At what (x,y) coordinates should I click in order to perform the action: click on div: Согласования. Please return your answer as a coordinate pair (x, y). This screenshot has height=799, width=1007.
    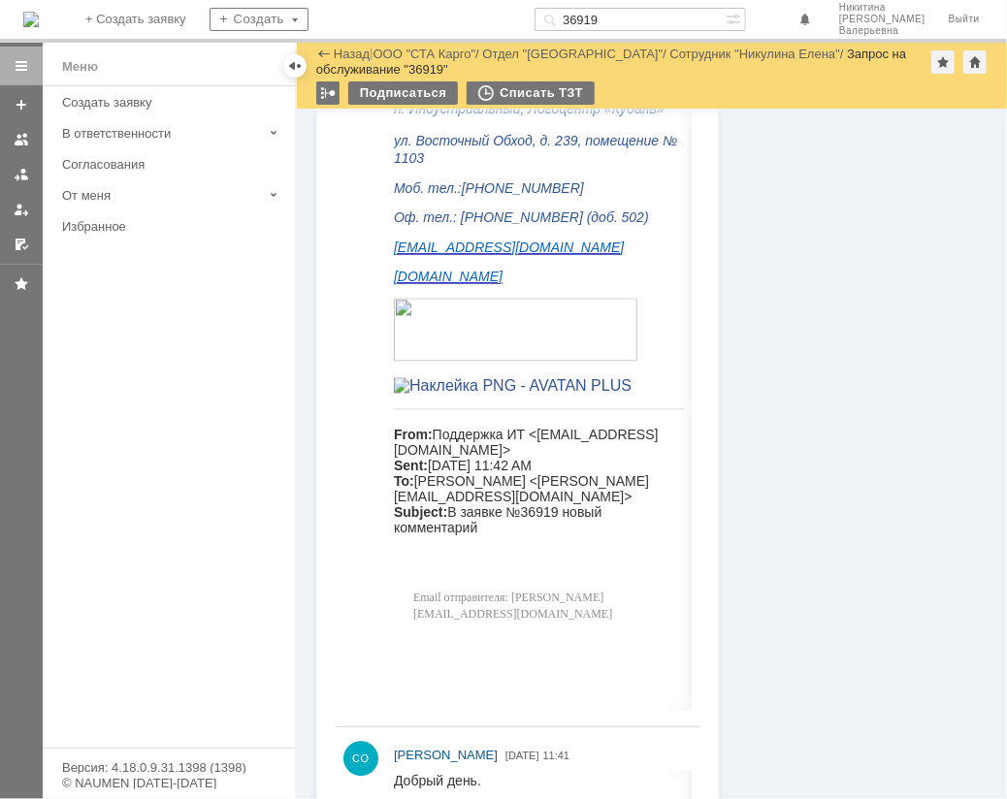
    Looking at the image, I should click on (173, 164).